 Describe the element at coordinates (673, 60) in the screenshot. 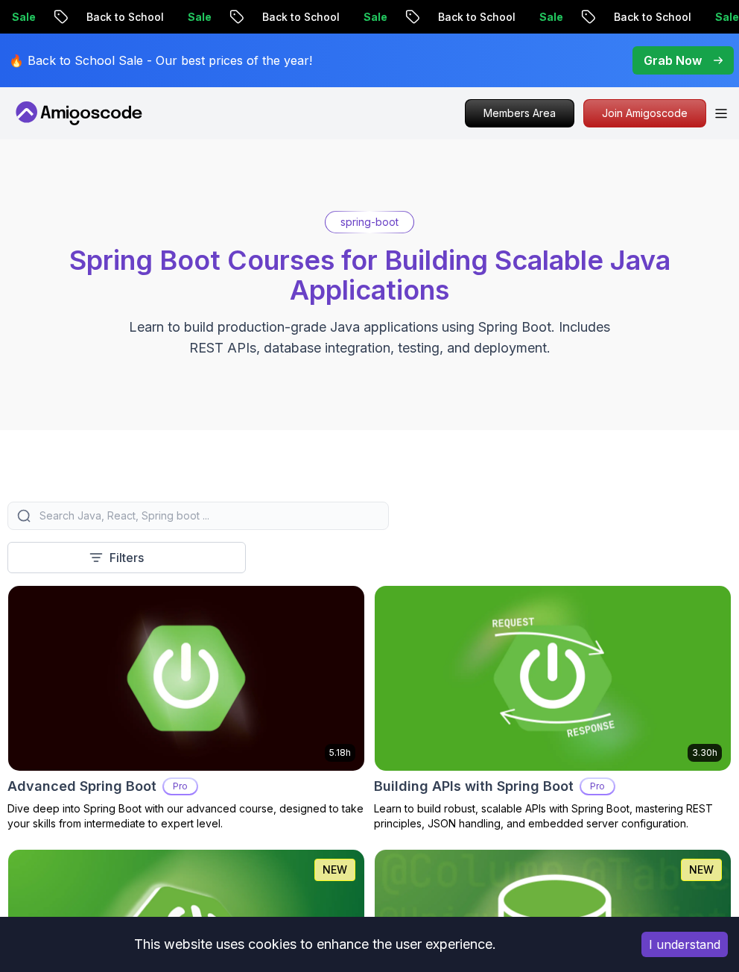

I see `p: Grab Now` at that location.